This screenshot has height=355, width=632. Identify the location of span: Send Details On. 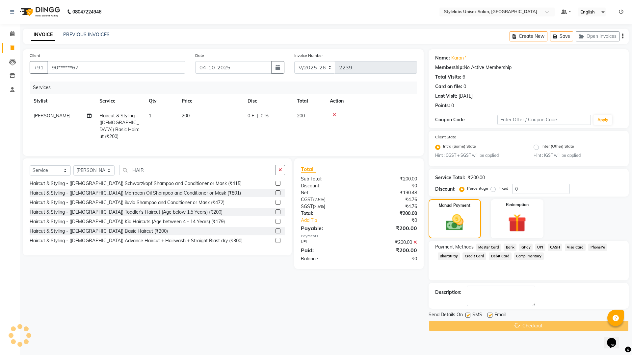
(445, 315).